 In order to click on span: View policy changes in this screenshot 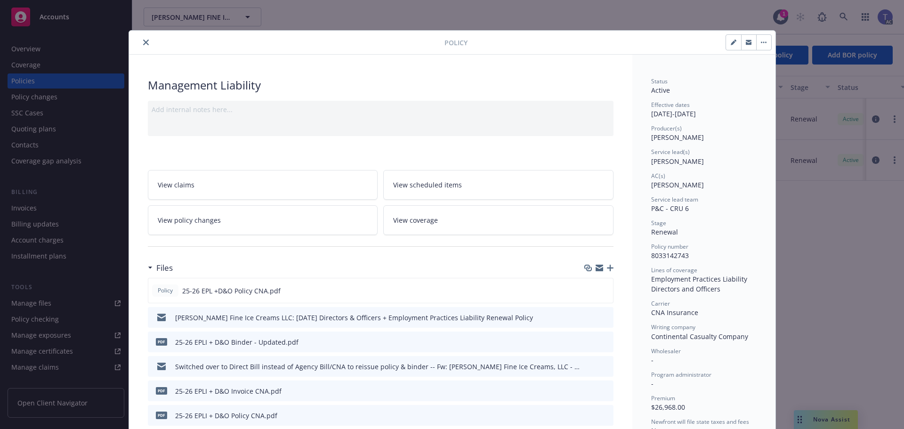, I will do `click(189, 220)`.